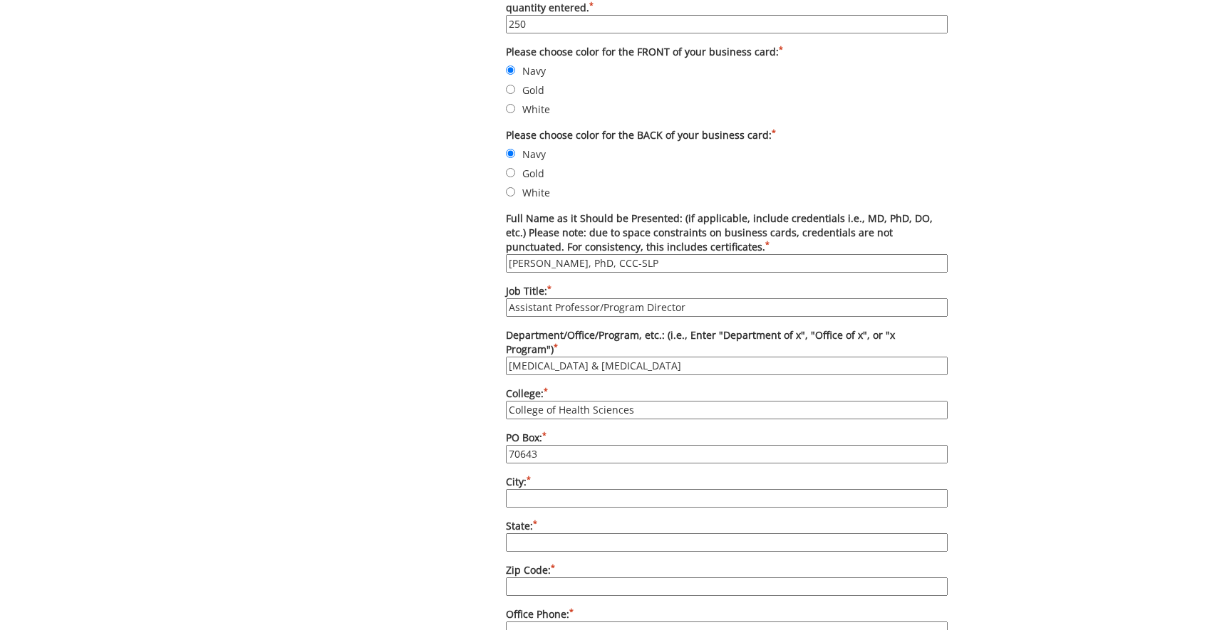 The width and height of the screenshot is (1222, 630). I want to click on input: Full Name as it Should be Presented: (if applicable, include credentials i.e., MD, PhD, DO, etc.)..., so click(727, 264).